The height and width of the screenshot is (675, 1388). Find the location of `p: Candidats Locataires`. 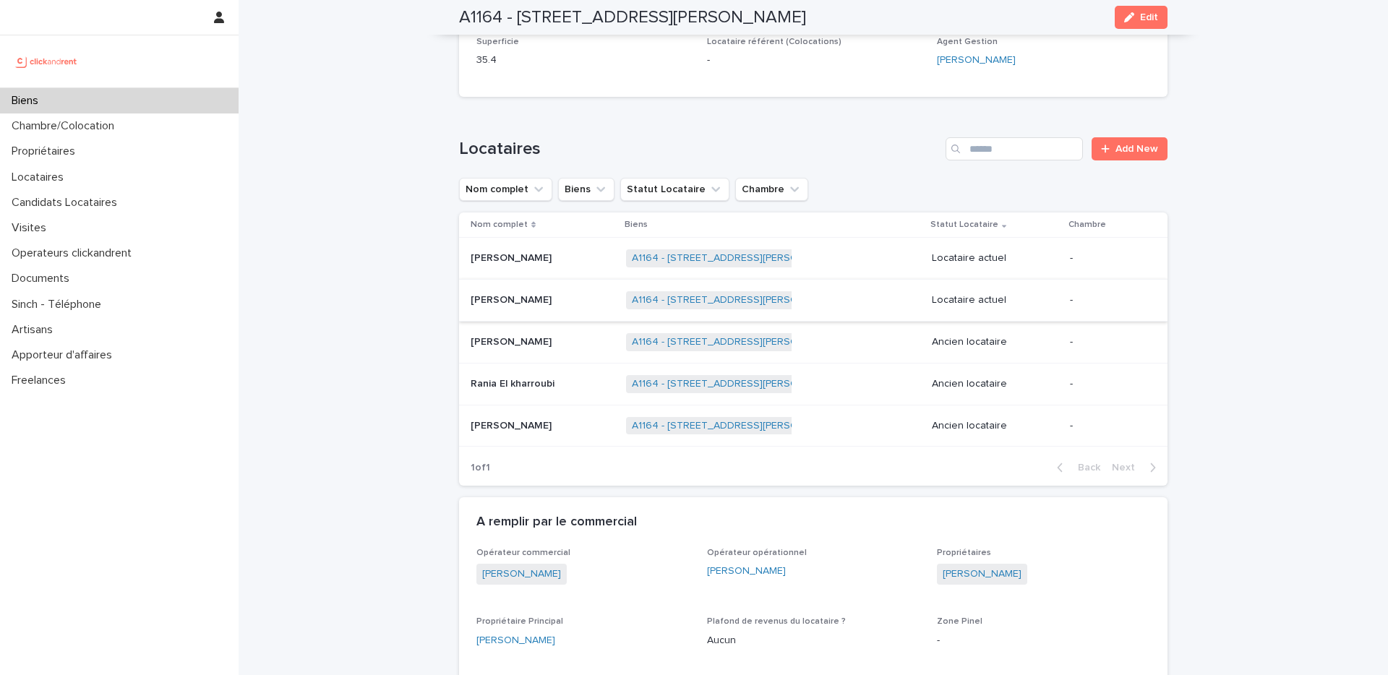

p: Candidats Locataires is located at coordinates (67, 202).